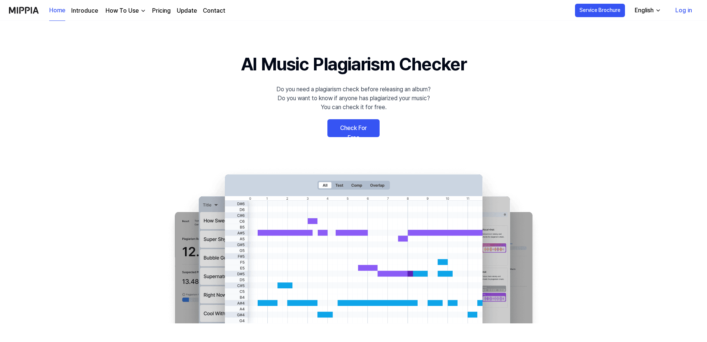  Describe the element at coordinates (353, 98) in the screenshot. I see `div: Do you need a plagiarism check before releasing an album? Do you want to know if anyone has plagi...` at that location.